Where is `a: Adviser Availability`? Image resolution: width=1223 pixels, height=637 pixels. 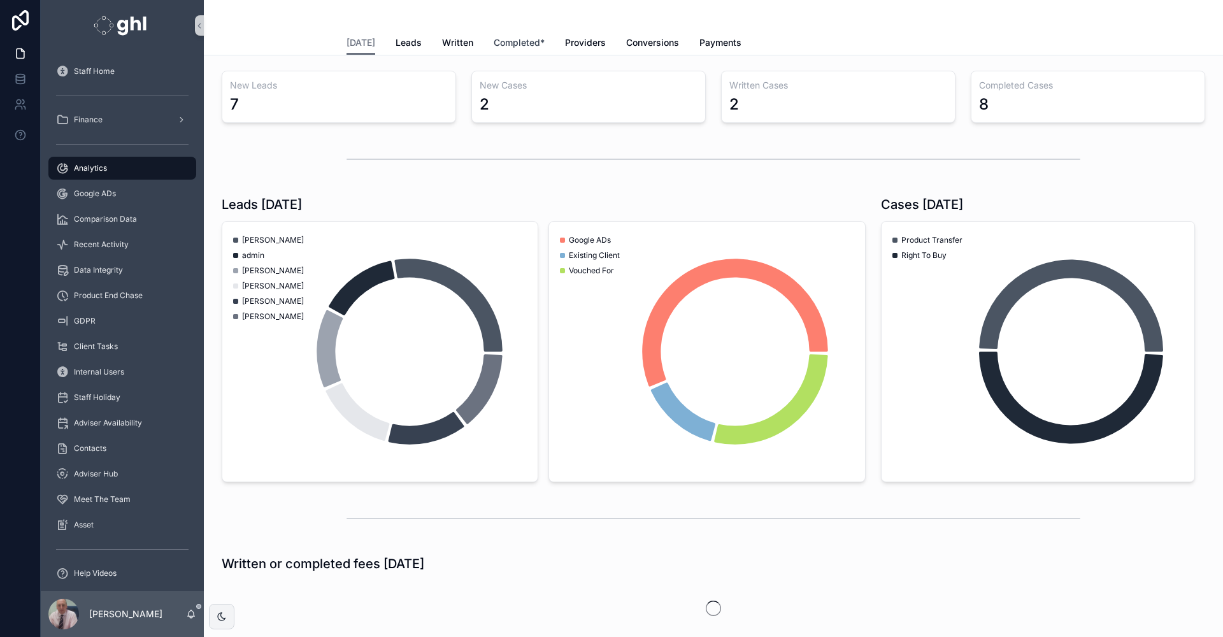 a: Adviser Availability is located at coordinates (122, 423).